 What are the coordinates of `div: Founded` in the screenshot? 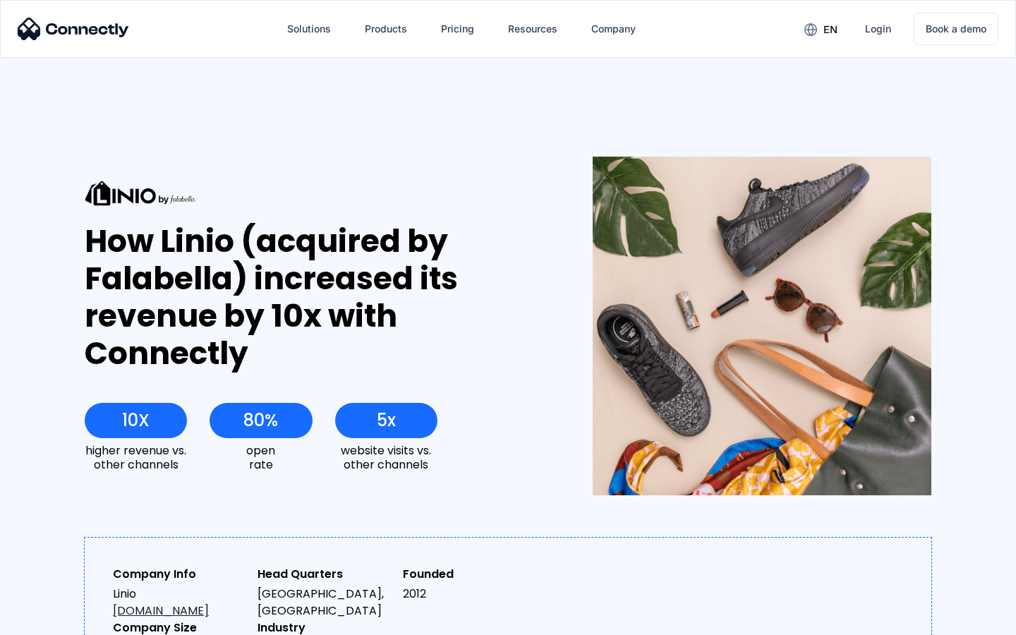 It's located at (469, 574).